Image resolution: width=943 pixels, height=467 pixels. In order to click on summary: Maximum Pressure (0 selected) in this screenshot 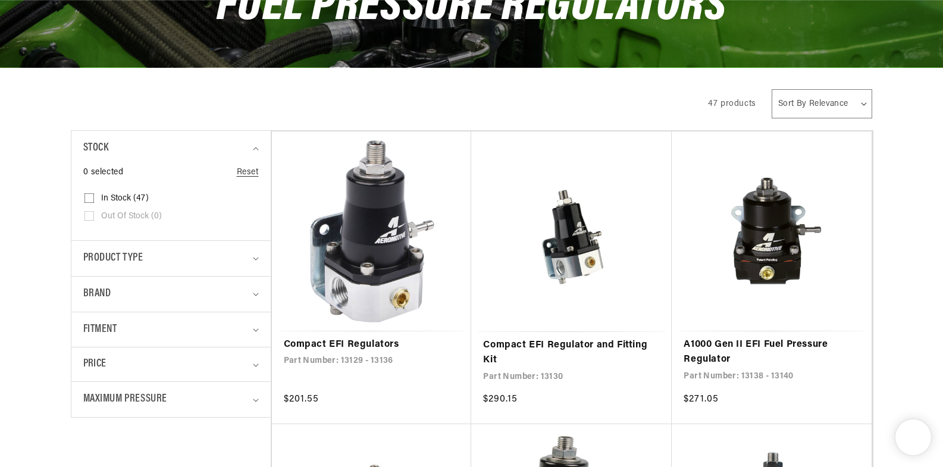, I will do `click(171, 399)`.